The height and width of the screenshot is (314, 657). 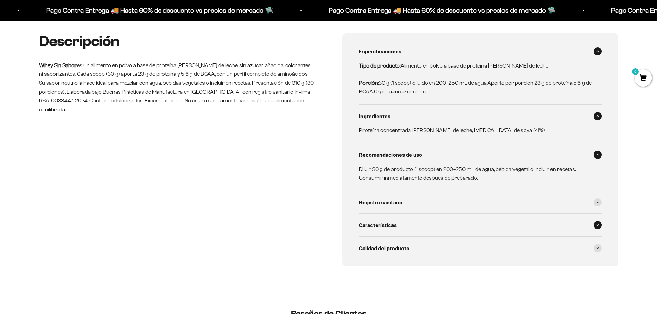 I want to click on a: 0, so click(x=643, y=79).